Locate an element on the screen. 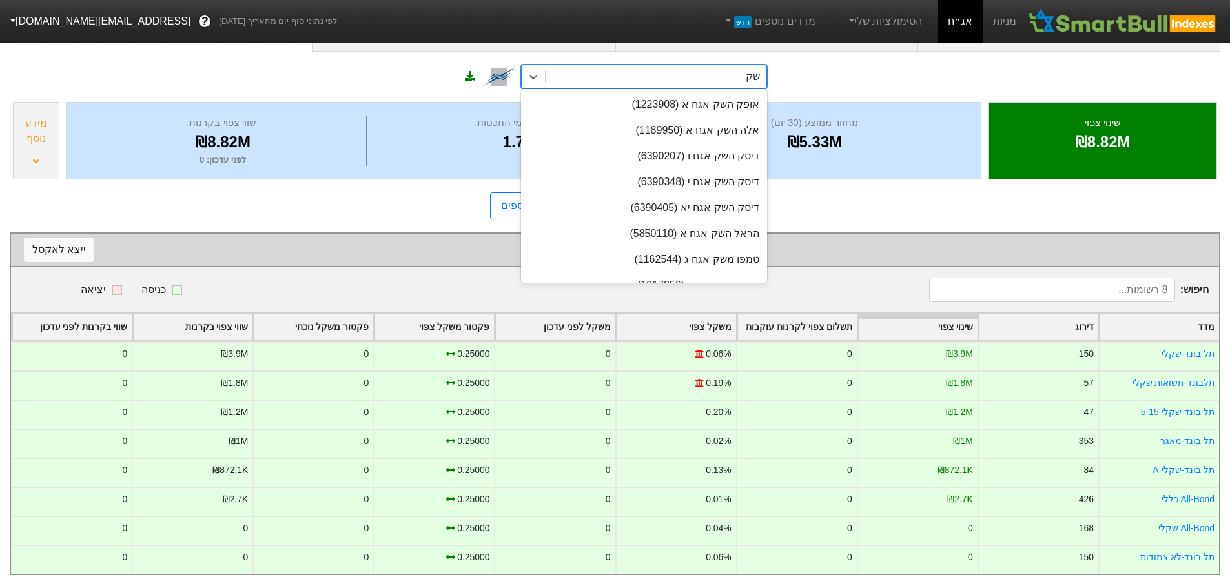  div: אלה השק אגח א (1189950) is located at coordinates (644, 130).